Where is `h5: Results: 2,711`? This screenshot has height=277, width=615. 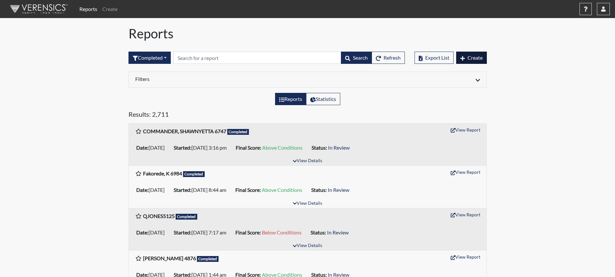 h5: Results: 2,711 is located at coordinates (308, 116).